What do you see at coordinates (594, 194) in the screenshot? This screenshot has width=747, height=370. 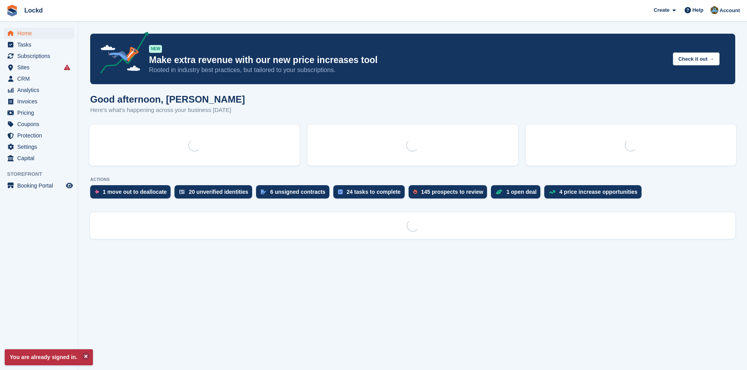 I see `a: 4 price increase opportunities` at bounding box center [594, 194].